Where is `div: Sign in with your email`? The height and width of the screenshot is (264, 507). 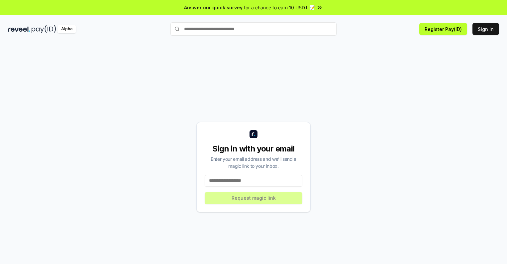
div: Sign in with your email is located at coordinates (254, 149).